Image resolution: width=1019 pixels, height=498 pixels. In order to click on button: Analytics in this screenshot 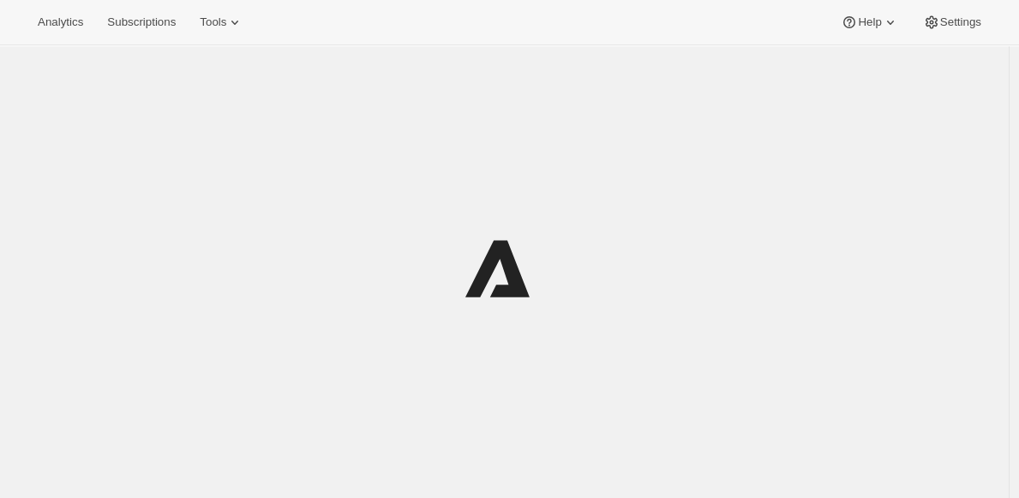, I will do `click(60, 22)`.